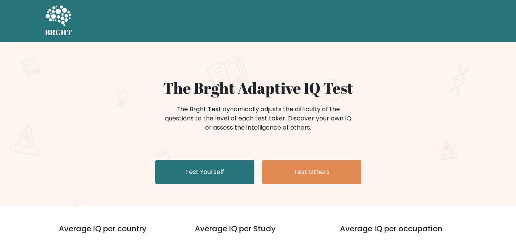  I want to click on h1: The Brght Adaptive IQ Test, so click(258, 88).